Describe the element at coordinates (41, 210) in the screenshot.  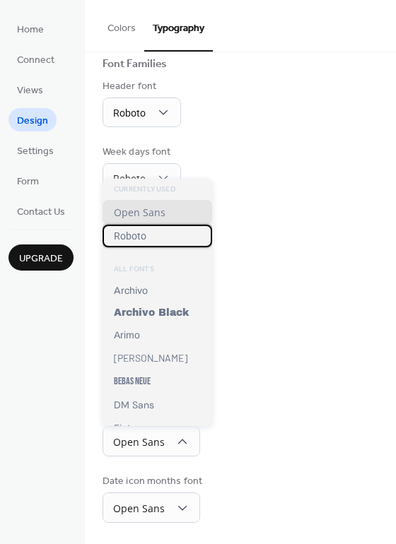
I see `a: Contact Us` at that location.